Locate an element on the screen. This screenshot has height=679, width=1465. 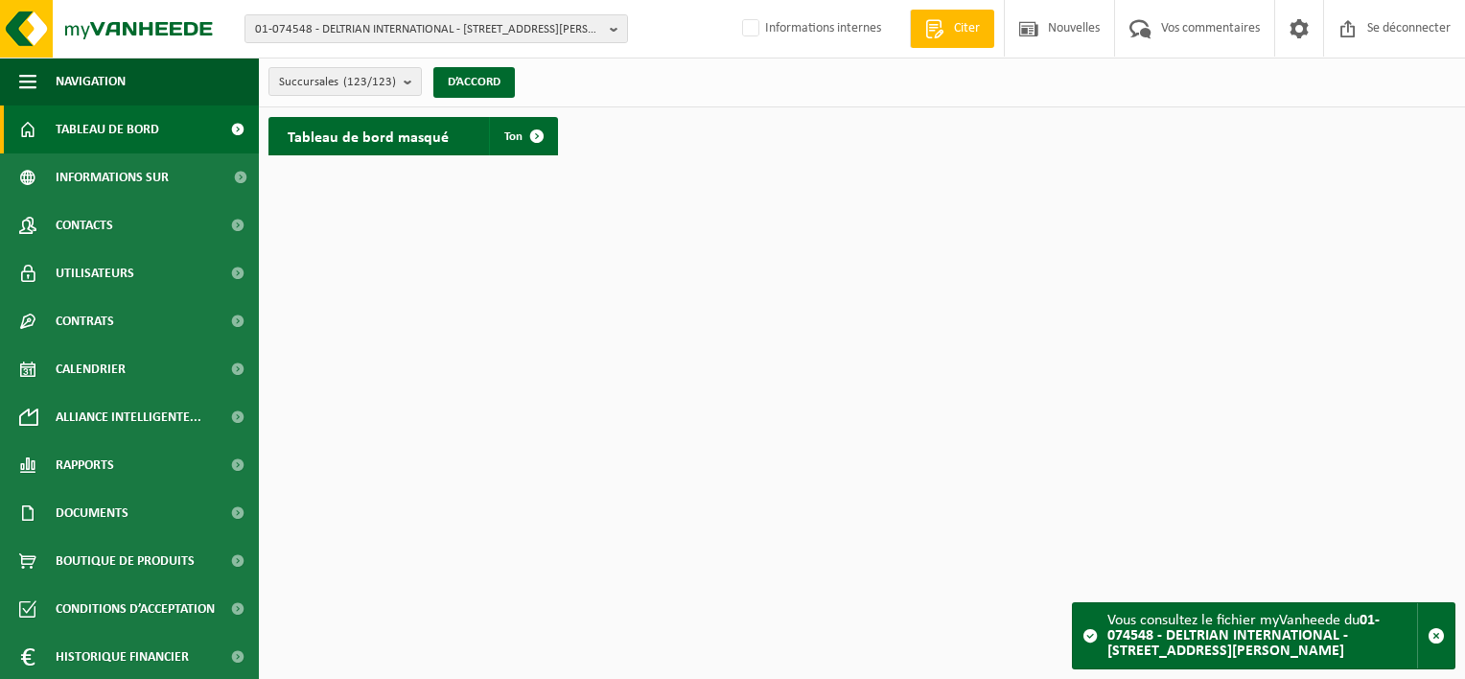
span: Tableau de bord is located at coordinates (107, 129).